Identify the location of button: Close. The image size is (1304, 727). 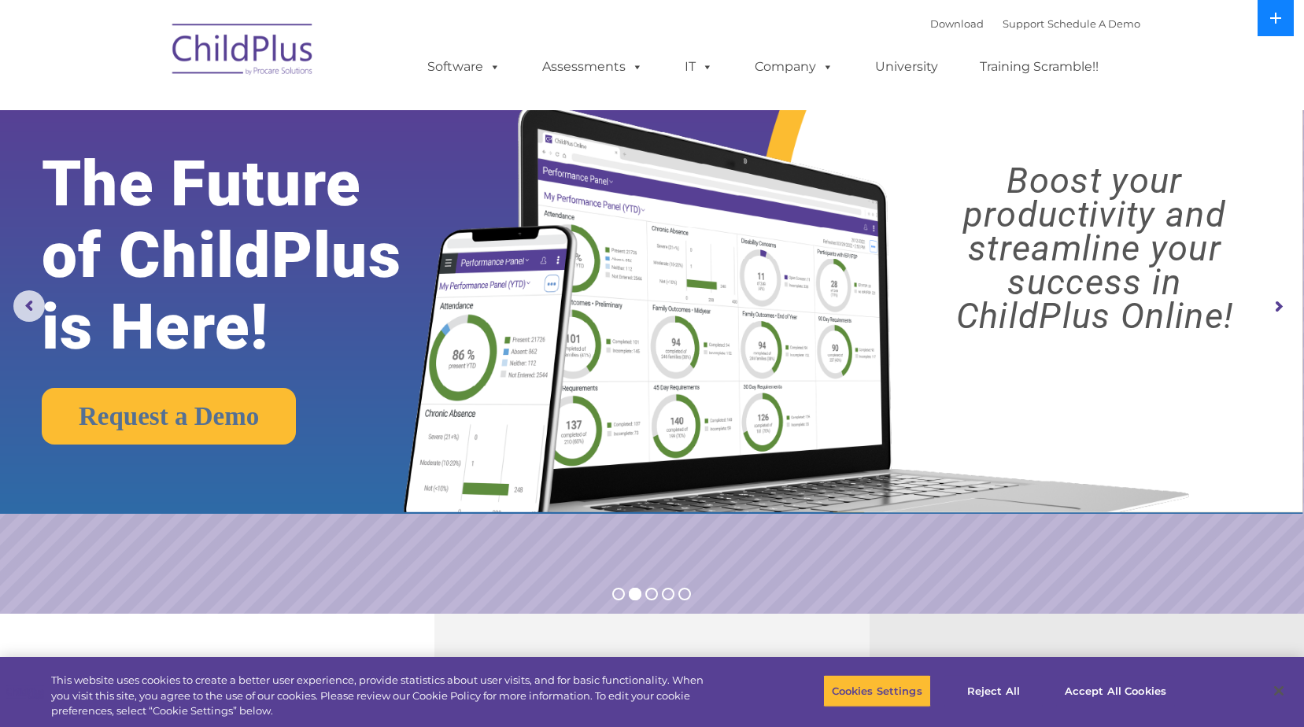
(1279, 691).